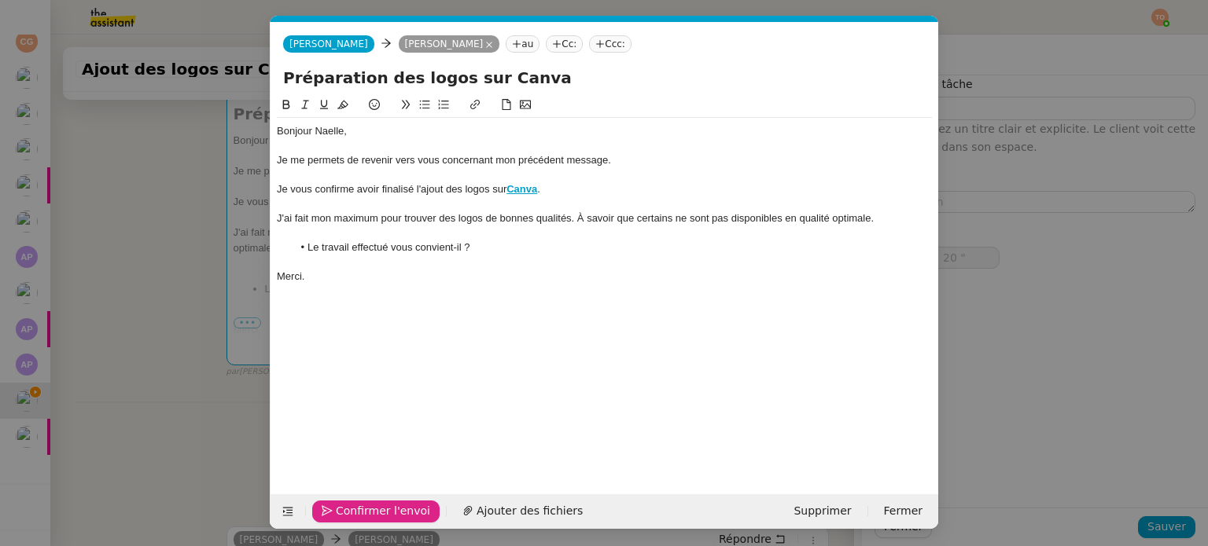 The height and width of the screenshot is (546, 1208). I want to click on span: Supprimer, so click(822, 511).